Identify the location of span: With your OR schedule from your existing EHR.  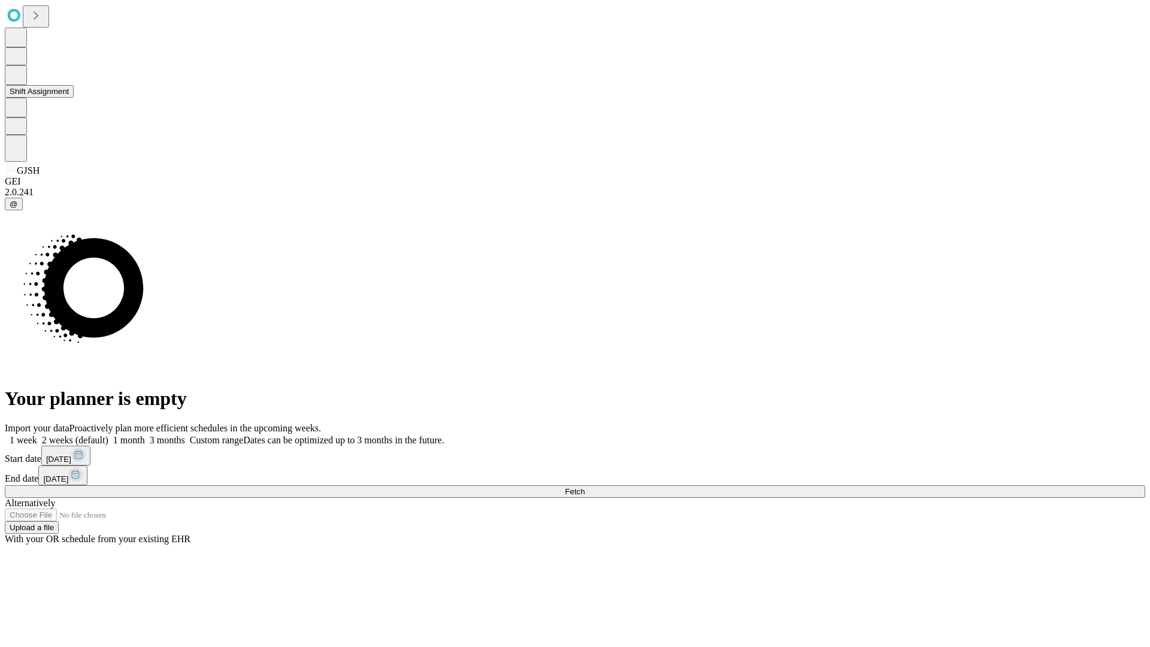
(98, 538).